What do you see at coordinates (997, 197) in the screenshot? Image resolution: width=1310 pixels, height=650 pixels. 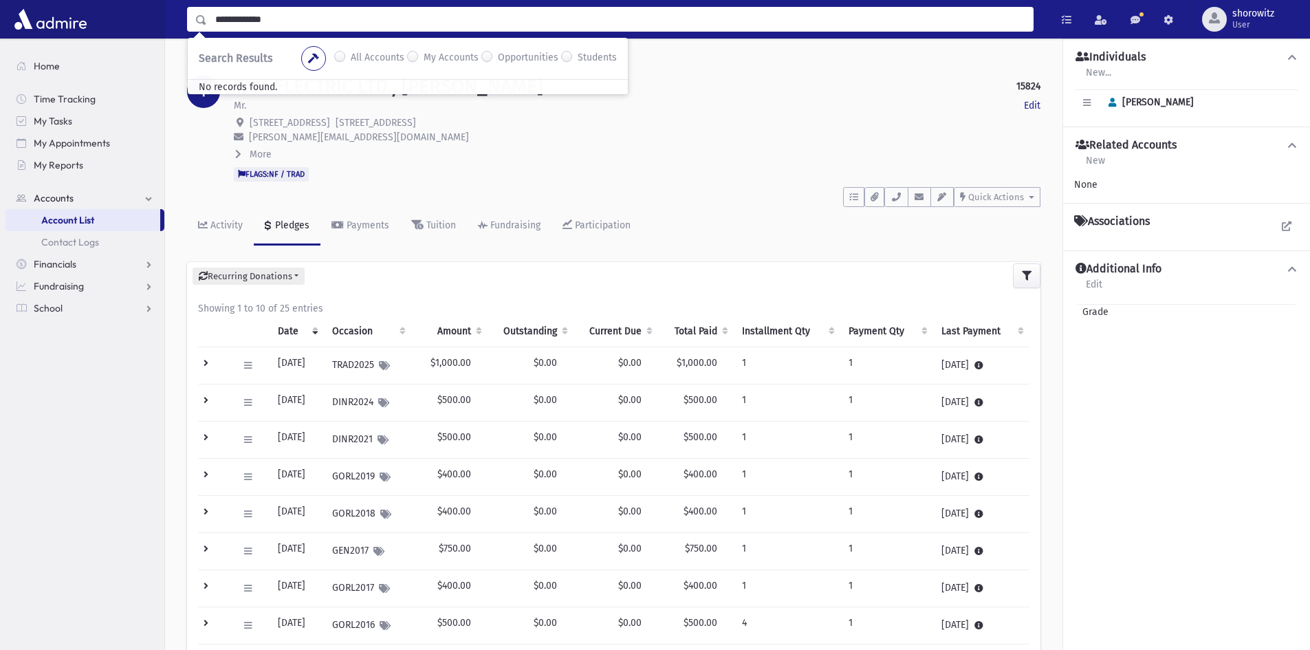 I see `button: Quick Actions` at bounding box center [997, 197].